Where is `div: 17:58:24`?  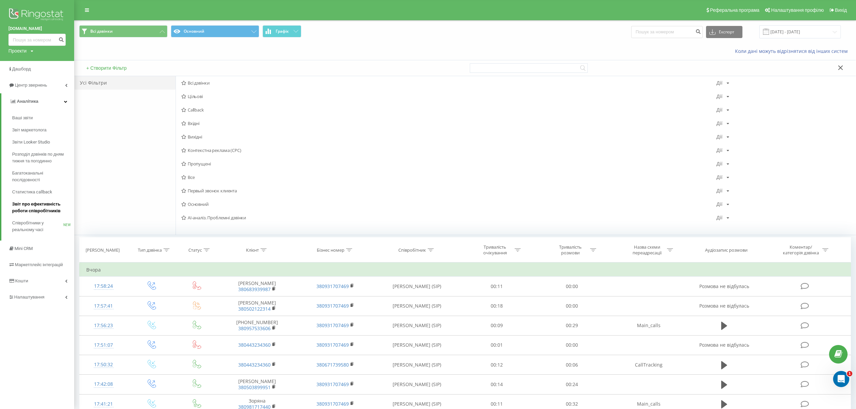
div: 17:58:24 is located at coordinates (103, 286).